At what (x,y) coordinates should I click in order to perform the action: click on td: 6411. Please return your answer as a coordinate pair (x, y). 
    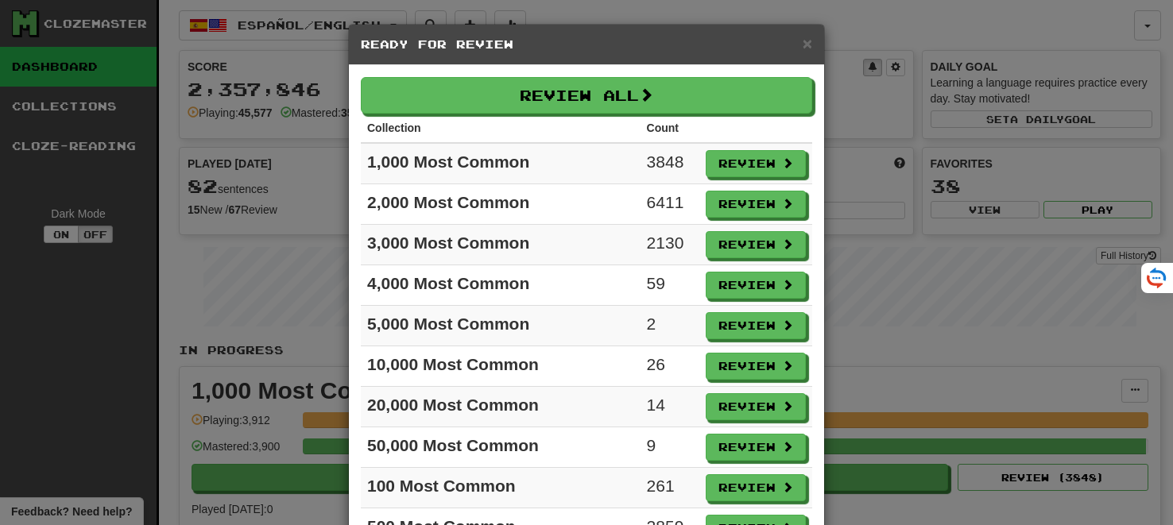
    Looking at the image, I should click on (670, 204).